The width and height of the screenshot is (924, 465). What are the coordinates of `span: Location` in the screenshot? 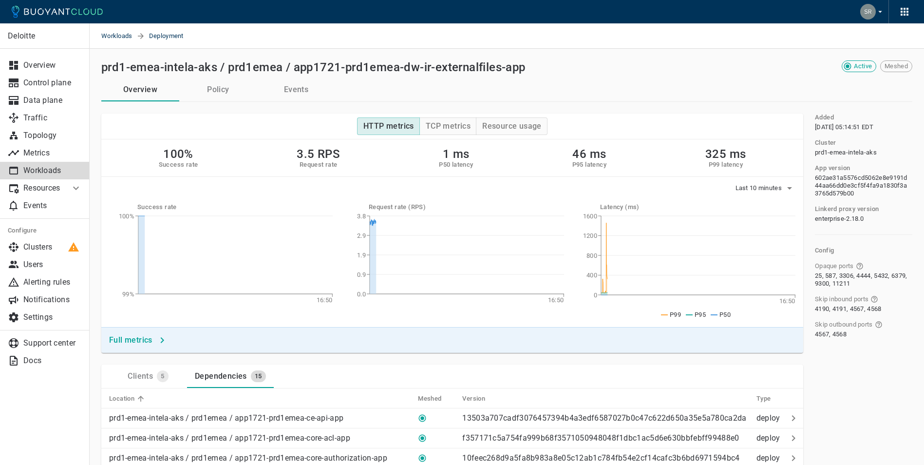 It's located at (128, 398).